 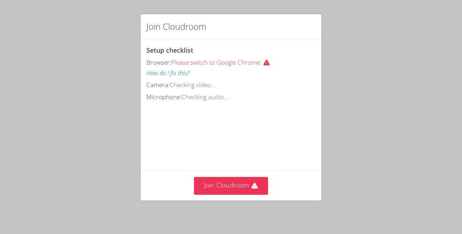 I want to click on span: Checking video..., so click(x=193, y=85).